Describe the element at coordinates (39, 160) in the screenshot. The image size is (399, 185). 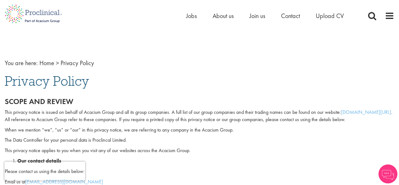
I see `strong: Our contact details` at that location.